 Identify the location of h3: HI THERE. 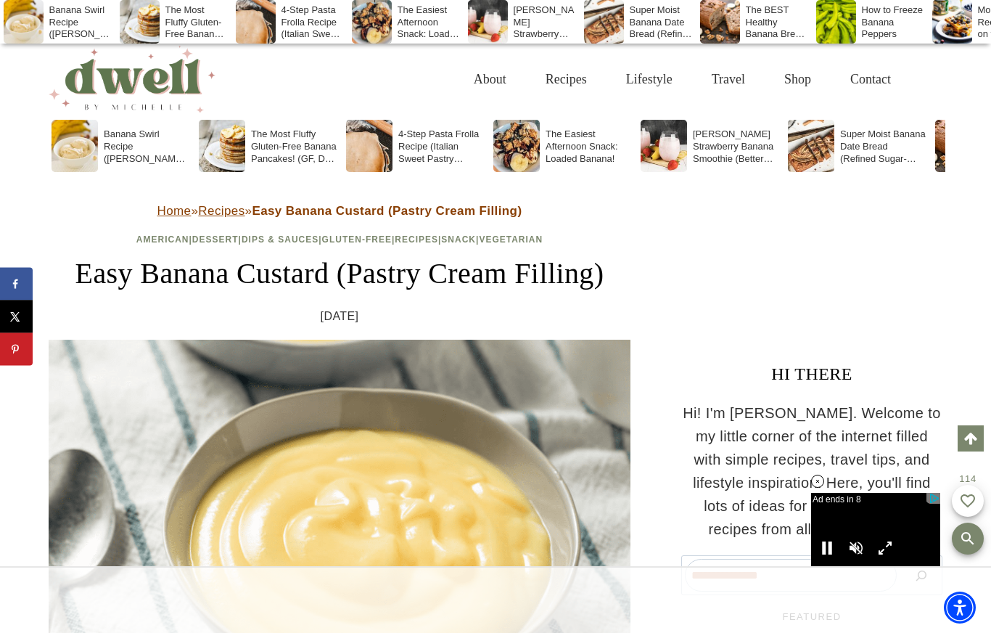
(812, 374).